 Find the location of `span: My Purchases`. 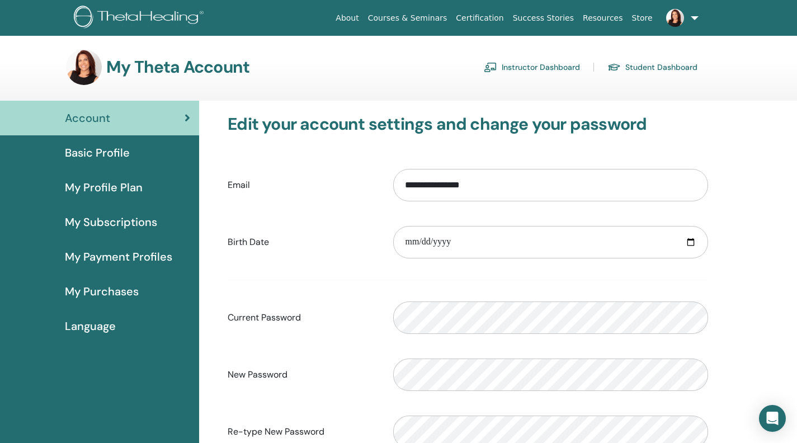

span: My Purchases is located at coordinates (102, 291).